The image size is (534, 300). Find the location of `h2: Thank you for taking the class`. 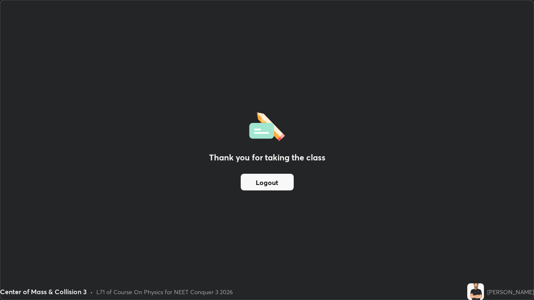

h2: Thank you for taking the class is located at coordinates (267, 158).